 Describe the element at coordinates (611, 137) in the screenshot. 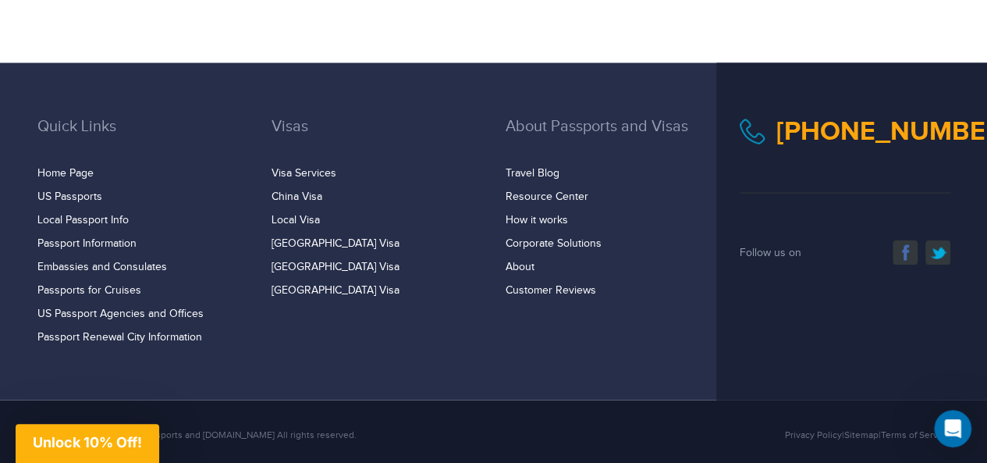

I see `h3: About Passports and Visas` at that location.